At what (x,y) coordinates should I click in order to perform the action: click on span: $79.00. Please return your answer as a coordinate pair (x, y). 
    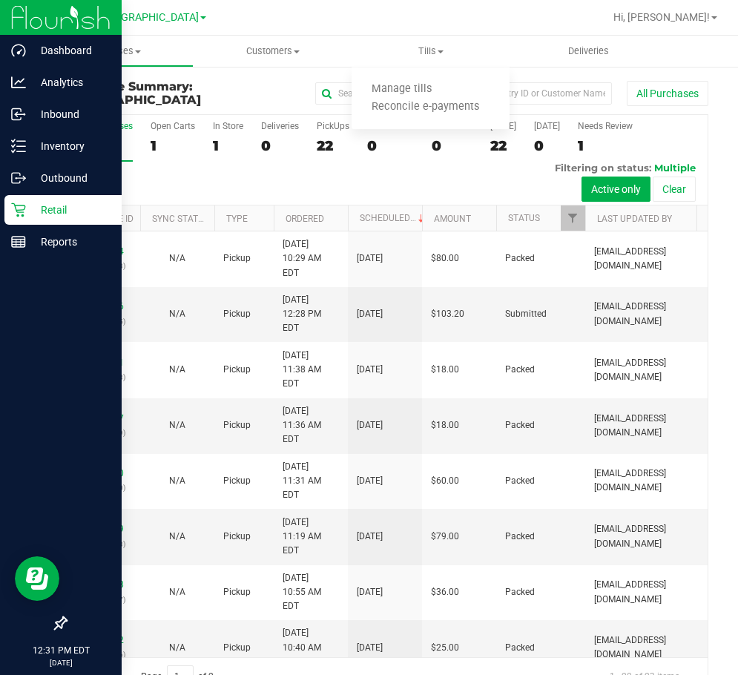
    Looking at the image, I should click on (445, 537).